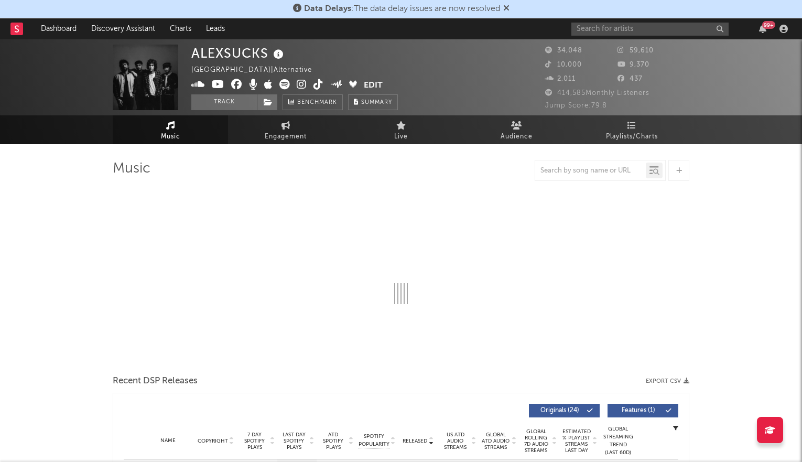 This screenshot has height=462, width=802. Describe the element at coordinates (374, 440) in the screenshot. I see `span: Spotify Popularity` at that location.